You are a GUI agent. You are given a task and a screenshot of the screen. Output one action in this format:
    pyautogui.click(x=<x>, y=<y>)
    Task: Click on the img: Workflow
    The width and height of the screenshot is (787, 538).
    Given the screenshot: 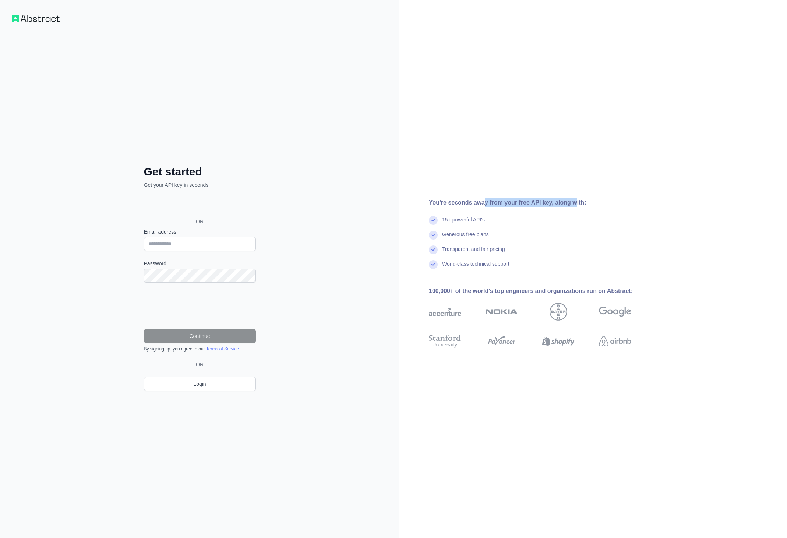 What is the action you would take?
    pyautogui.click(x=36, y=18)
    